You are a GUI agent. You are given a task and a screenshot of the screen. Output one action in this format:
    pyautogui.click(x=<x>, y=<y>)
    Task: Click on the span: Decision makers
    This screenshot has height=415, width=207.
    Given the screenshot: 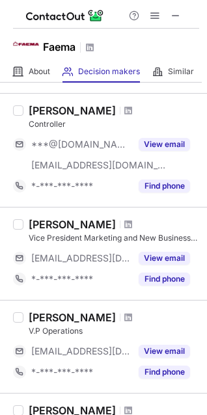 What is the action you would take?
    pyautogui.click(x=109, y=72)
    